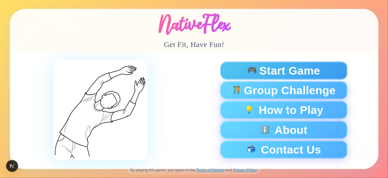 Image resolution: width=388 pixels, height=178 pixels. What do you see at coordinates (289, 71) in the screenshot?
I see `span: Start Game` at bounding box center [289, 71].